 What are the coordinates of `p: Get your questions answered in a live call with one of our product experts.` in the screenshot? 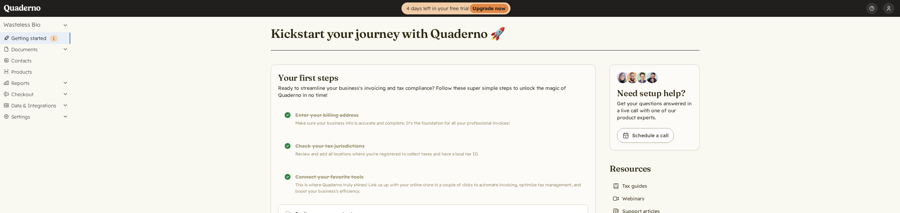 It's located at (655, 111).